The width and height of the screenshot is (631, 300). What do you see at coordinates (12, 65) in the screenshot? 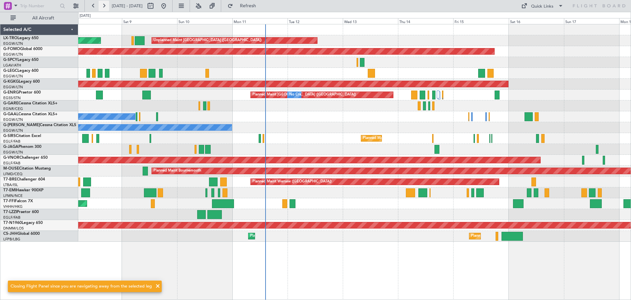
I see `a: LGAV/ATH` at bounding box center [12, 65].